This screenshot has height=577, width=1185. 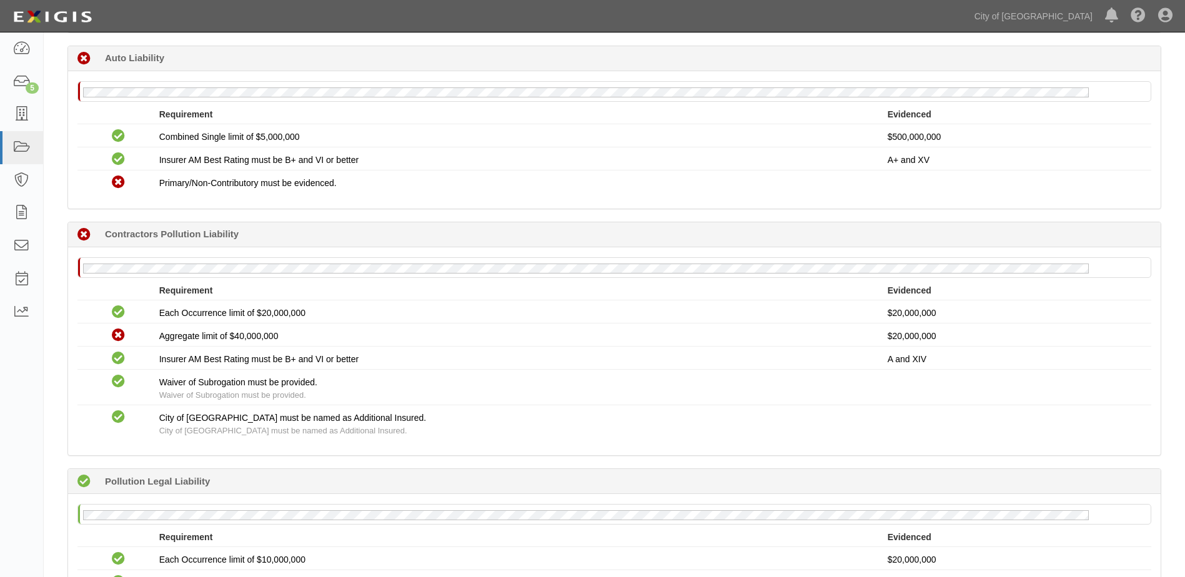 I want to click on img: logo-5460c22ac91f19d4615b14bd174203de0afe785f0fc80cf4dbbc73dc1793850b.png, so click(x=52, y=17).